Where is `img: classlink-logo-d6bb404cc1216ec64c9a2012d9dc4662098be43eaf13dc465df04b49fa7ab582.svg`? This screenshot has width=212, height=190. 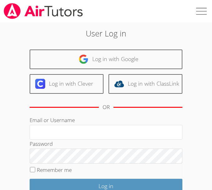
img: classlink-logo-d6bb404cc1216ec64c9a2012d9dc4662098be43eaf13dc465df04b49fa7ab582.svg is located at coordinates (119, 84).